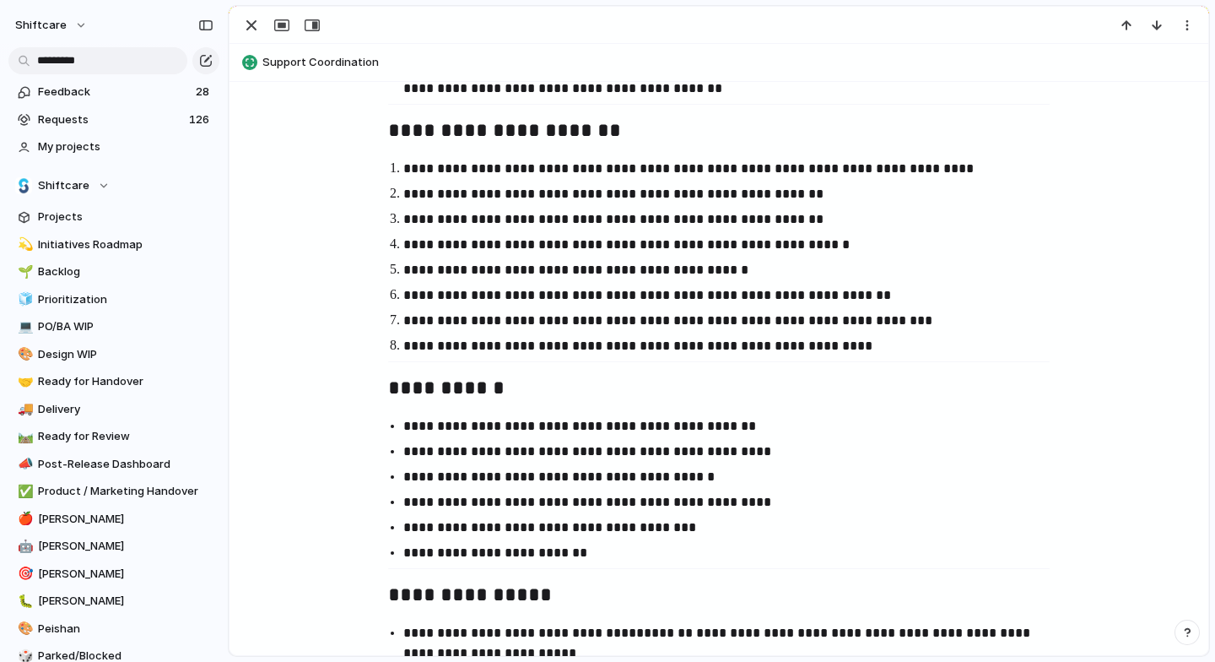 Image resolution: width=1215 pixels, height=662 pixels. I want to click on a: 🎨Design WIP, so click(114, 354).